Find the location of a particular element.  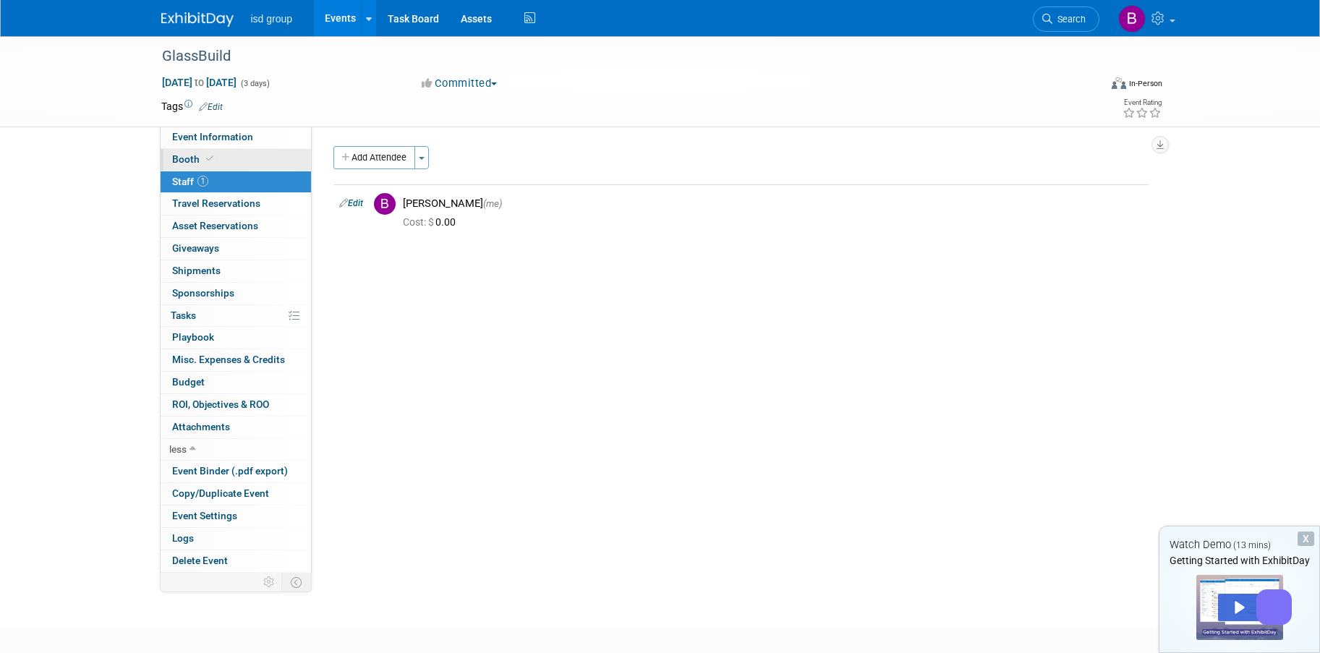

span: less is located at coordinates (178, 449).